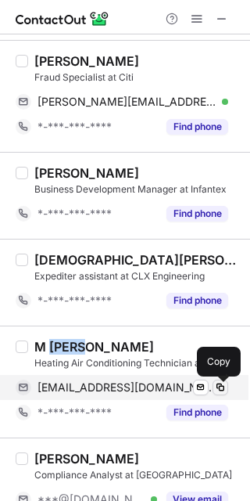 This screenshot has width=250, height=501. What do you see at coordinates (138, 77) in the screenshot?
I see `div: Fraud Specialist at Citi` at bounding box center [138, 77].